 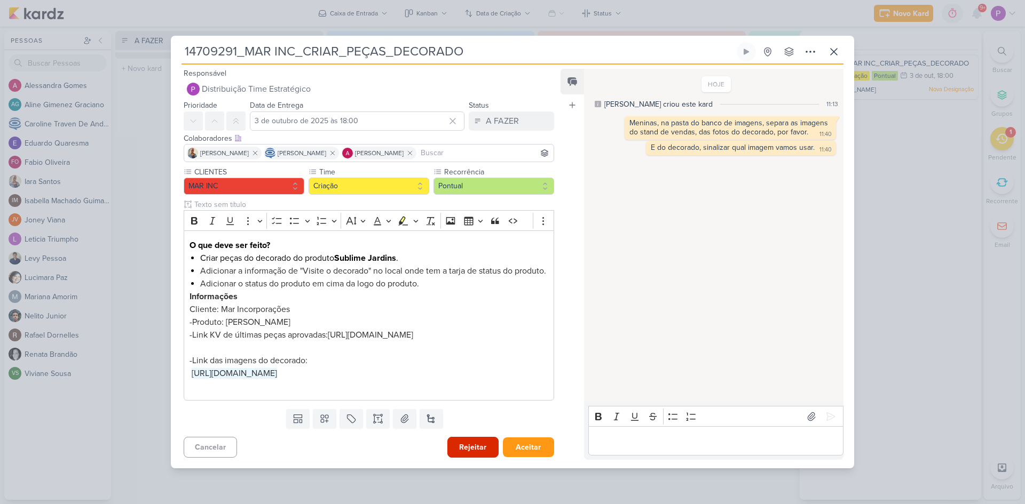 What do you see at coordinates (240, 310) in the screenshot?
I see `span: Cliente: Mar Incorporações` at bounding box center [240, 310].